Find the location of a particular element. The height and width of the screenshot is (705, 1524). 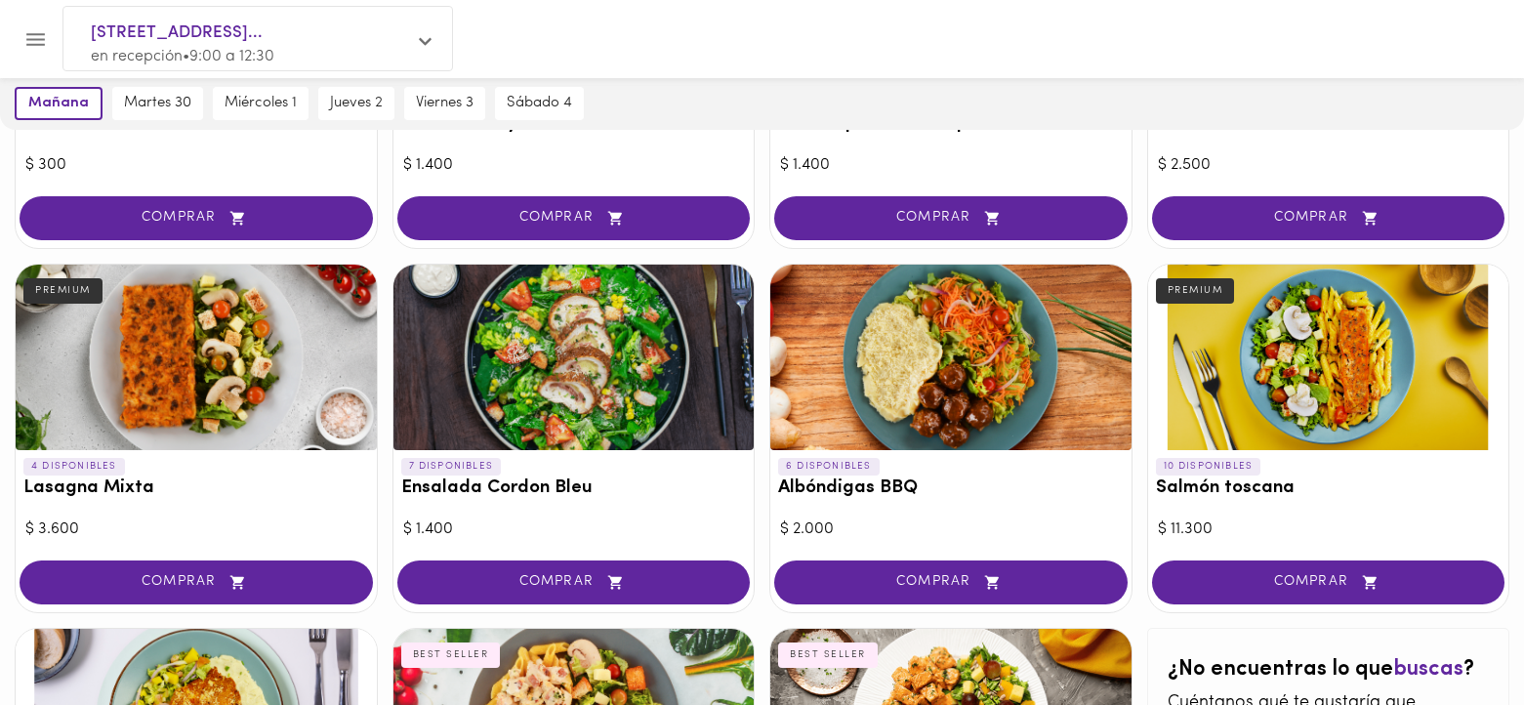

span: en recepción • 9:00 a 12:30 is located at coordinates (183, 57).